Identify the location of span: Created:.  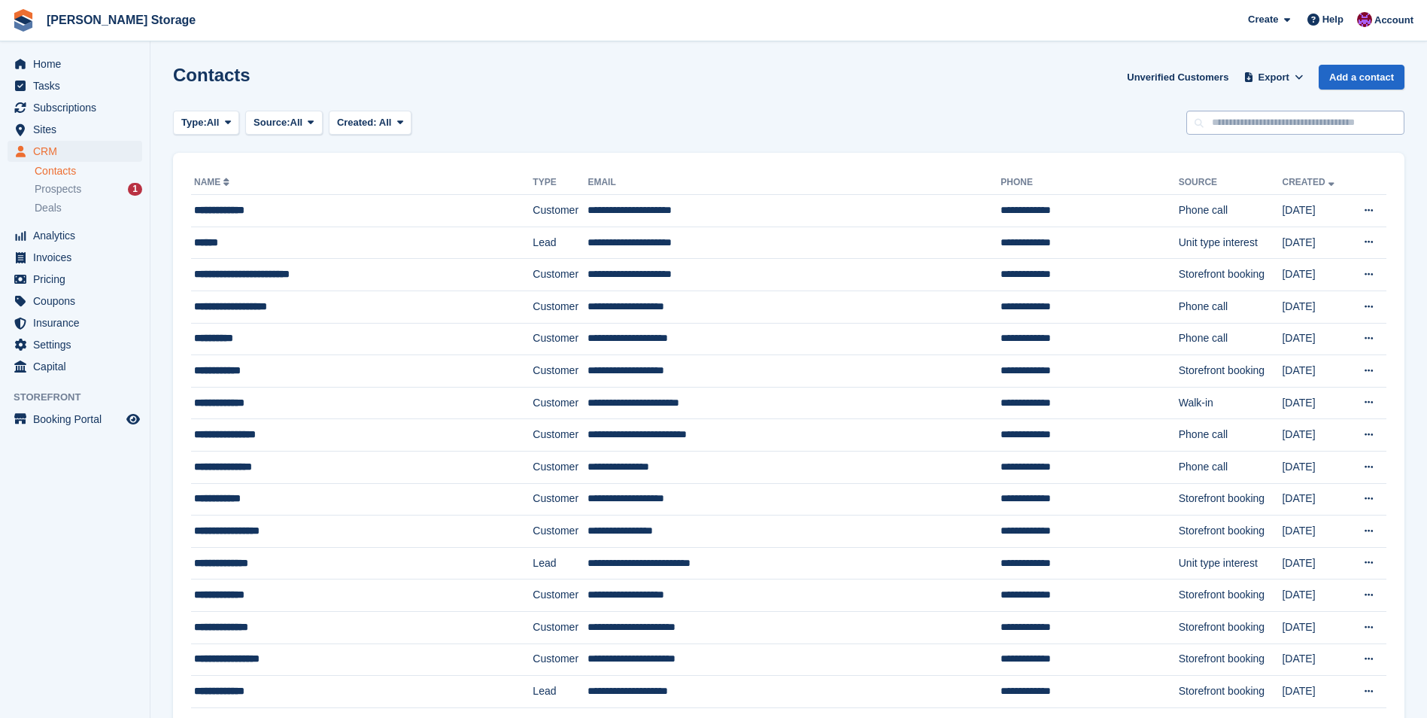
(357, 122).